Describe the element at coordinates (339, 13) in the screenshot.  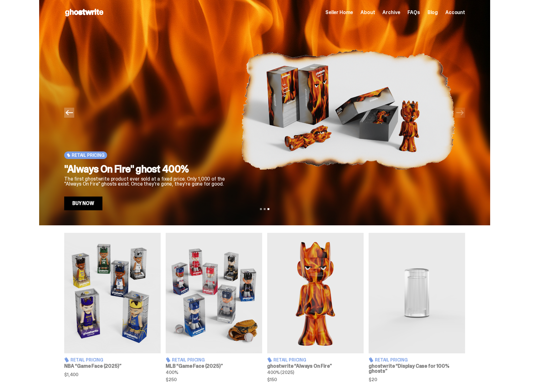
I see `a: Seller Home` at that location.